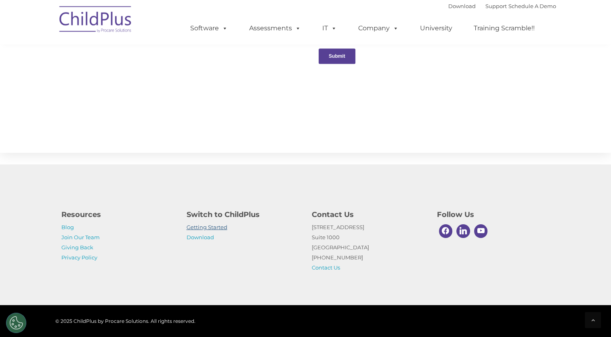  What do you see at coordinates (118, 215) in the screenshot?
I see `h4: Resources` at bounding box center [118, 215].